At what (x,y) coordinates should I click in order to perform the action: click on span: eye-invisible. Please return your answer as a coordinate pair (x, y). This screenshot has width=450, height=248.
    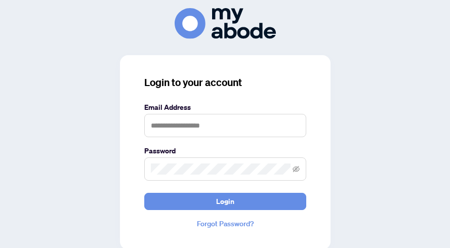
    Looking at the image, I should click on (296, 169).